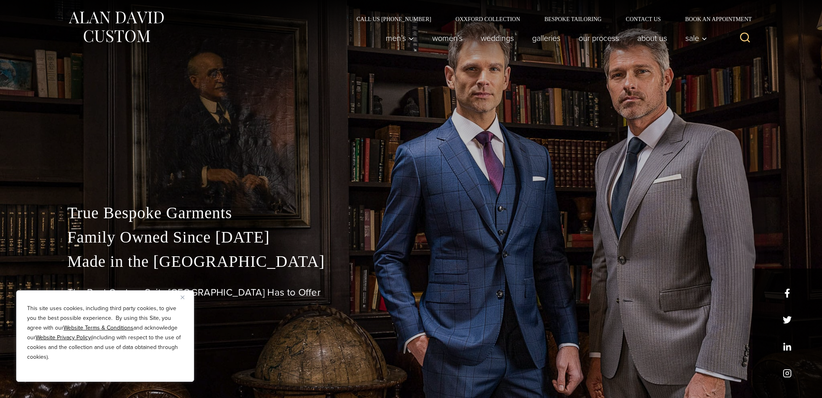 The image size is (822, 398). Describe the element at coordinates (63, 337) in the screenshot. I see `u: Website Privacy Policy` at that location.